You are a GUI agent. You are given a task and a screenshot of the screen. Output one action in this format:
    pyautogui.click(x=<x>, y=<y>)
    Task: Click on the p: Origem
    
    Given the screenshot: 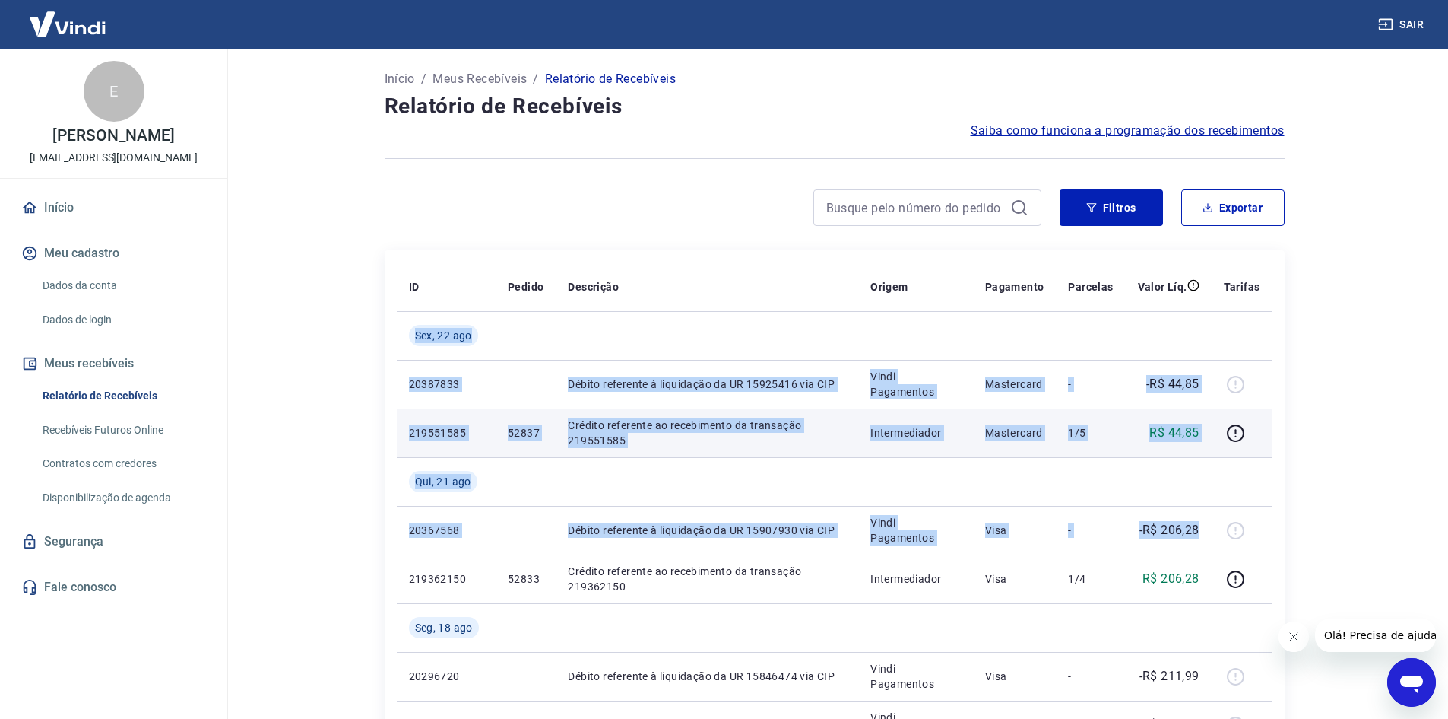 What is the action you would take?
    pyautogui.click(x=889, y=287)
    